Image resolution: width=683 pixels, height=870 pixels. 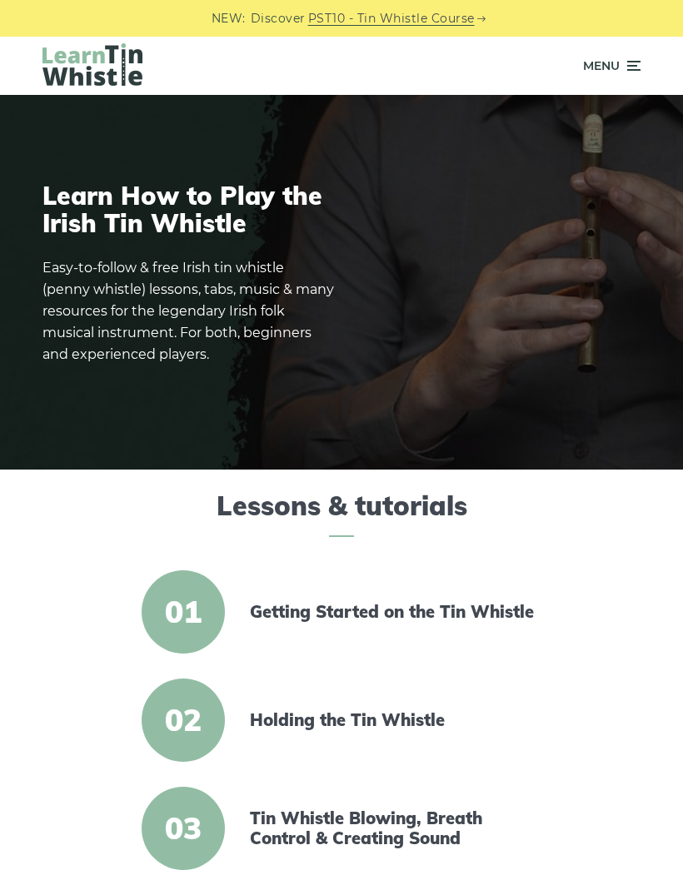 I want to click on span: 02, so click(x=183, y=721).